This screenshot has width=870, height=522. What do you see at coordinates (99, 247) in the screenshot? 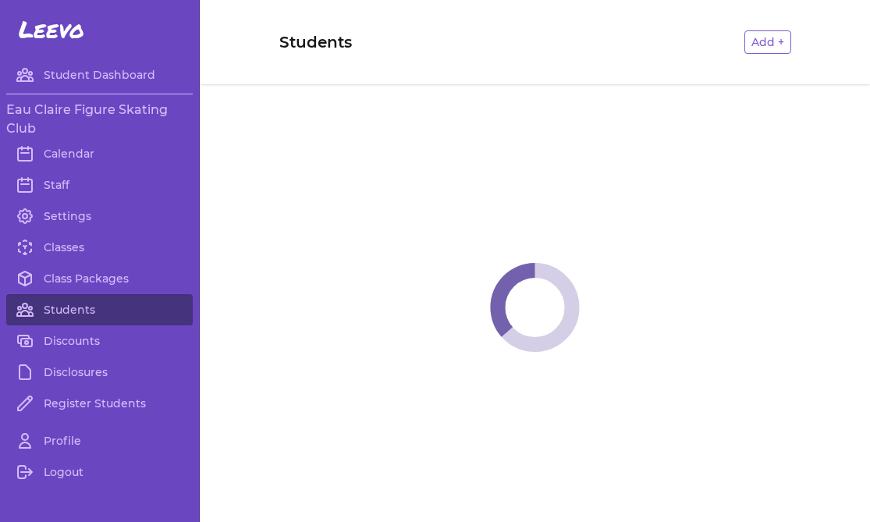
I see `a: Classes` at bounding box center [99, 247].